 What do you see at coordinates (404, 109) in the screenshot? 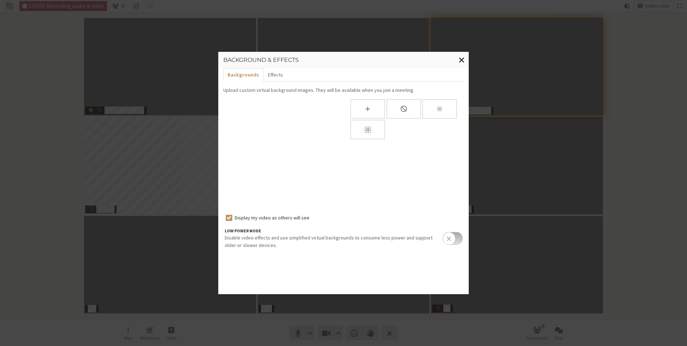
I see `div: None` at bounding box center [404, 109].